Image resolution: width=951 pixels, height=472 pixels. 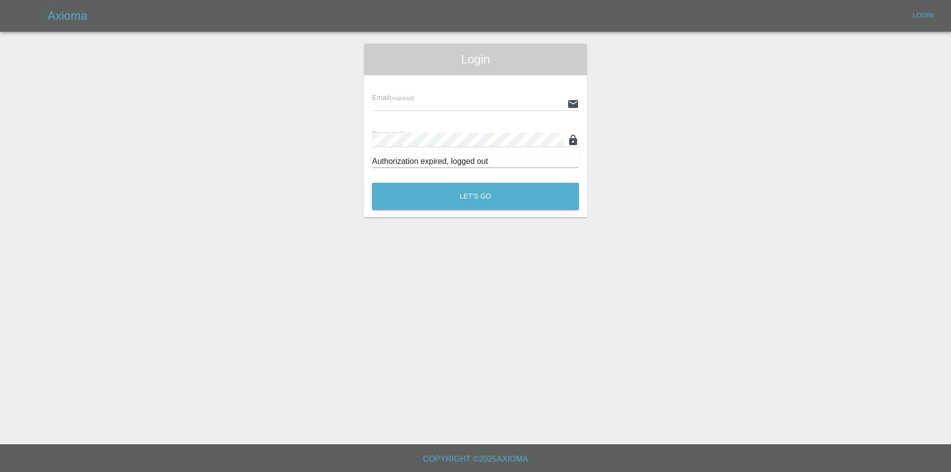 What do you see at coordinates (475, 161) in the screenshot?
I see `div: Authorization expired, logged out` at bounding box center [475, 161].